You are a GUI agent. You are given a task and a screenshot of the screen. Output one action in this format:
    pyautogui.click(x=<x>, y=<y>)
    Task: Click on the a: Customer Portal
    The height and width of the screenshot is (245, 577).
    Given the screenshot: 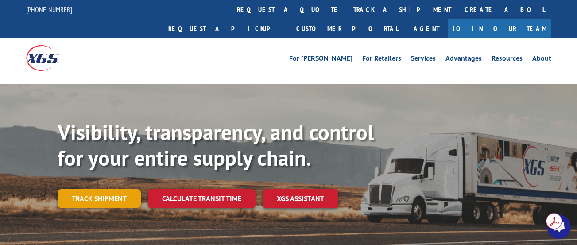 What is the action you would take?
    pyautogui.click(x=347, y=28)
    